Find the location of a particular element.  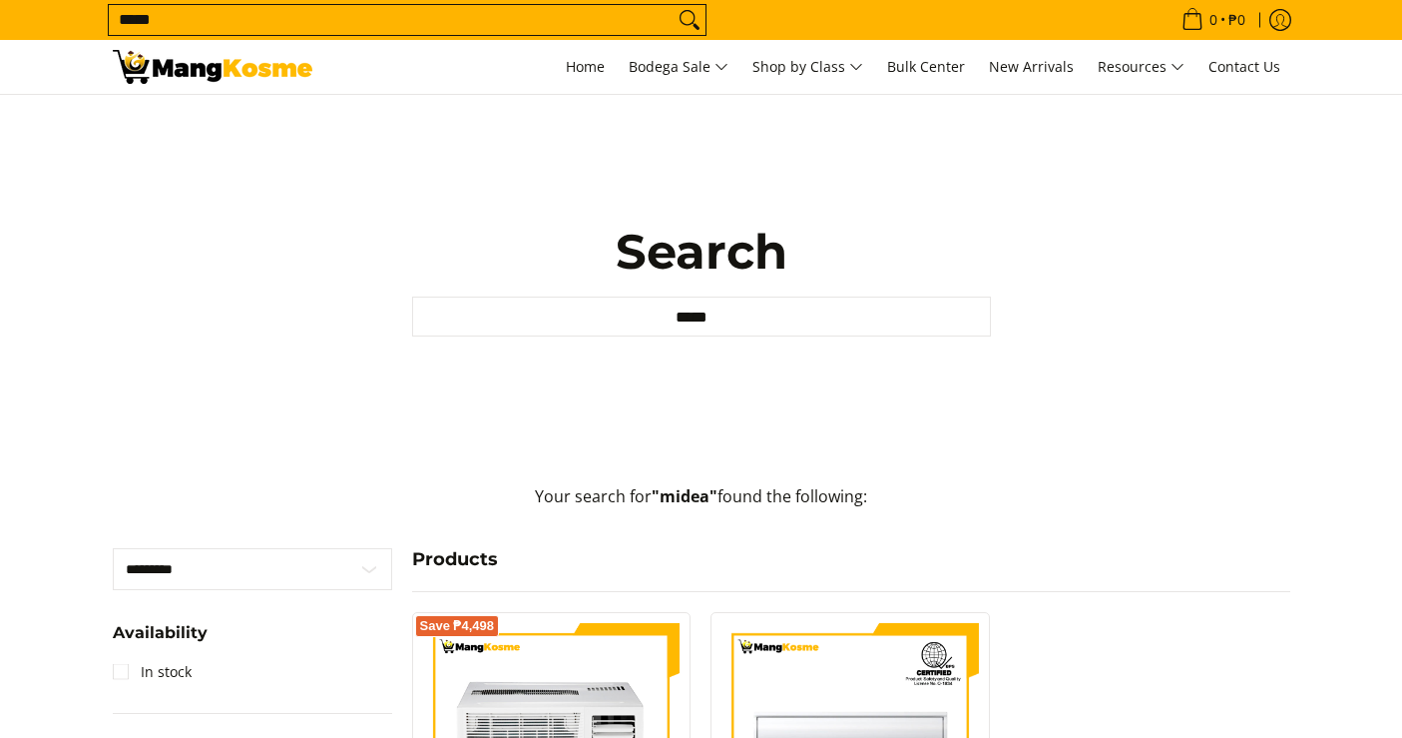

a: Contact Us is located at coordinates (1245, 67).